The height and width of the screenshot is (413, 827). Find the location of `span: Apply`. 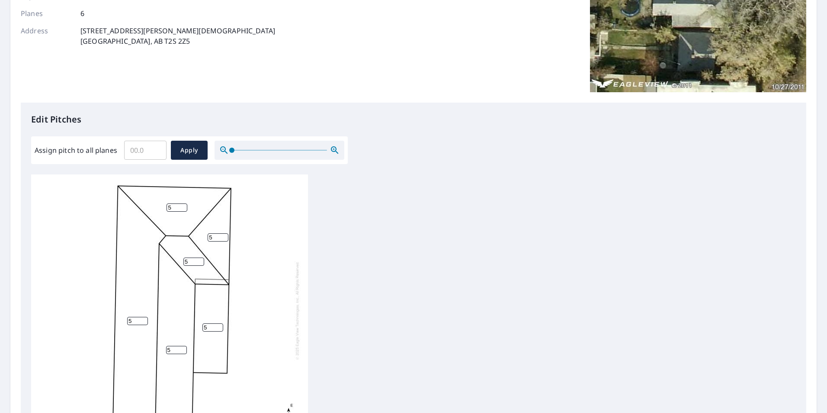

span: Apply is located at coordinates (189, 150).